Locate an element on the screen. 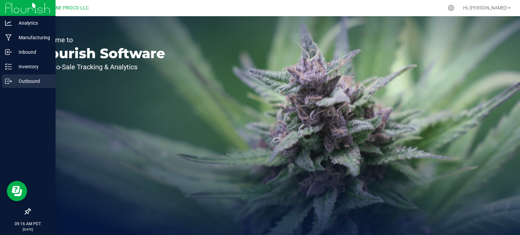 Image resolution: width=520 pixels, height=235 pixels. p: Inbound is located at coordinates (32, 52).